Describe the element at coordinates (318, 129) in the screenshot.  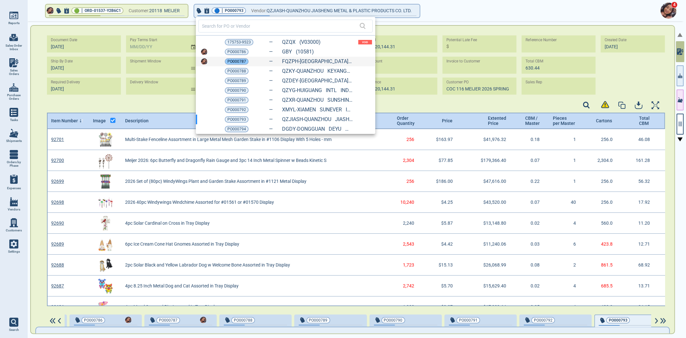
I see `a: DGDY-DONGGUAN DEYU METAL PRODUCTS CO., LTD. (V02680)` at that location.